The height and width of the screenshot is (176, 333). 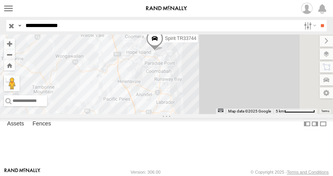 What do you see at coordinates (289, 172) in the screenshot?
I see `div: © Copyright 2025 -` at bounding box center [289, 172].